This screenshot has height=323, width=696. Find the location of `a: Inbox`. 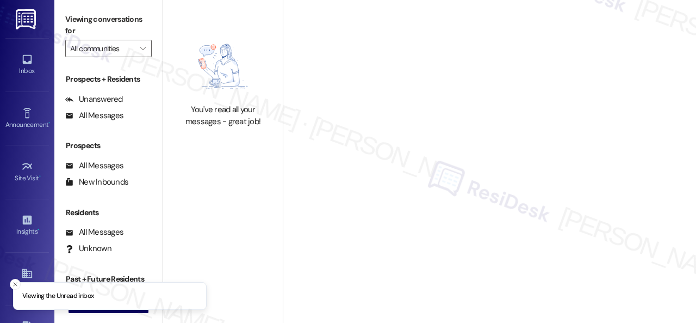

a: Inbox is located at coordinates (27, 65).